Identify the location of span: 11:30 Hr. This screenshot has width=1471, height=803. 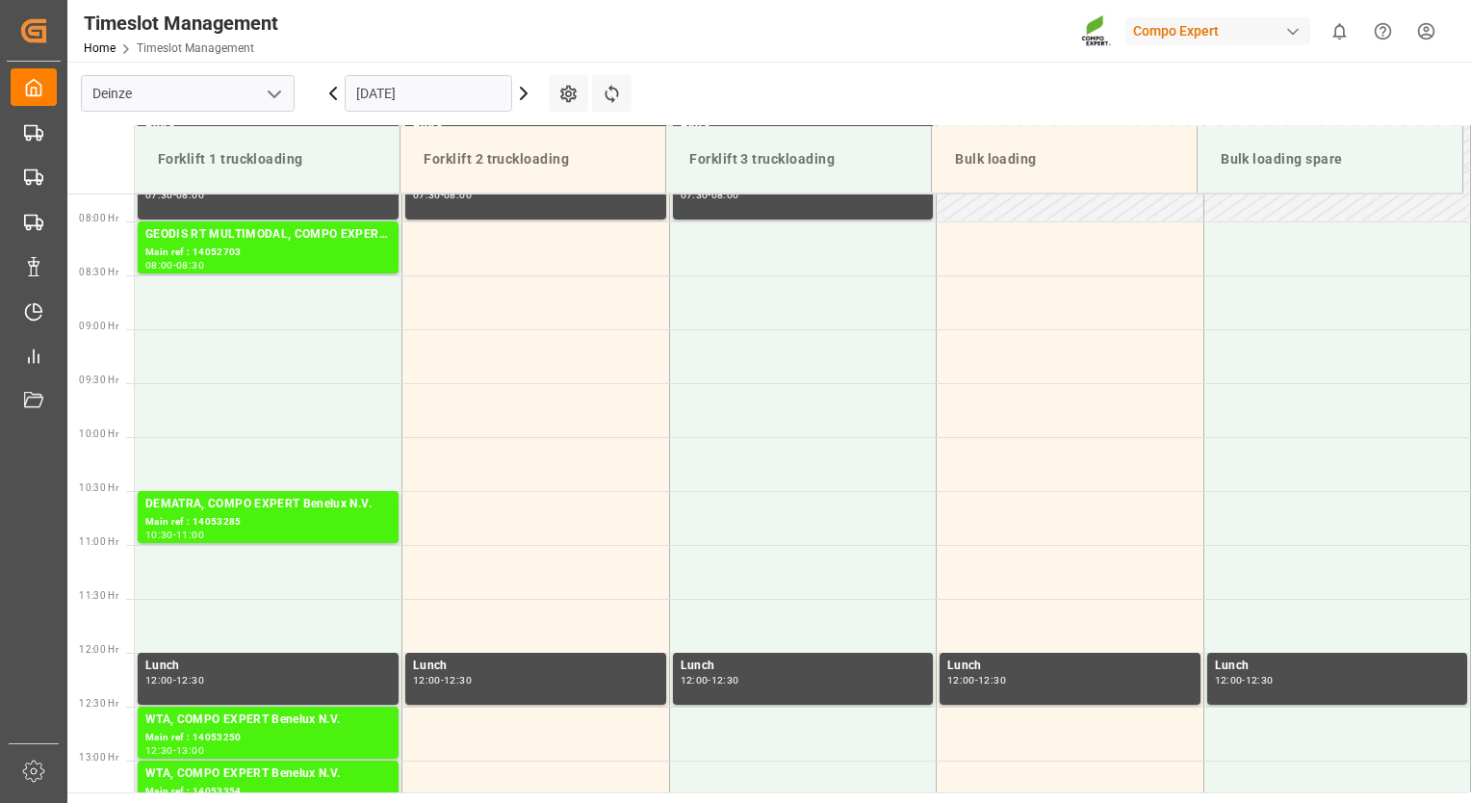
(98, 595).